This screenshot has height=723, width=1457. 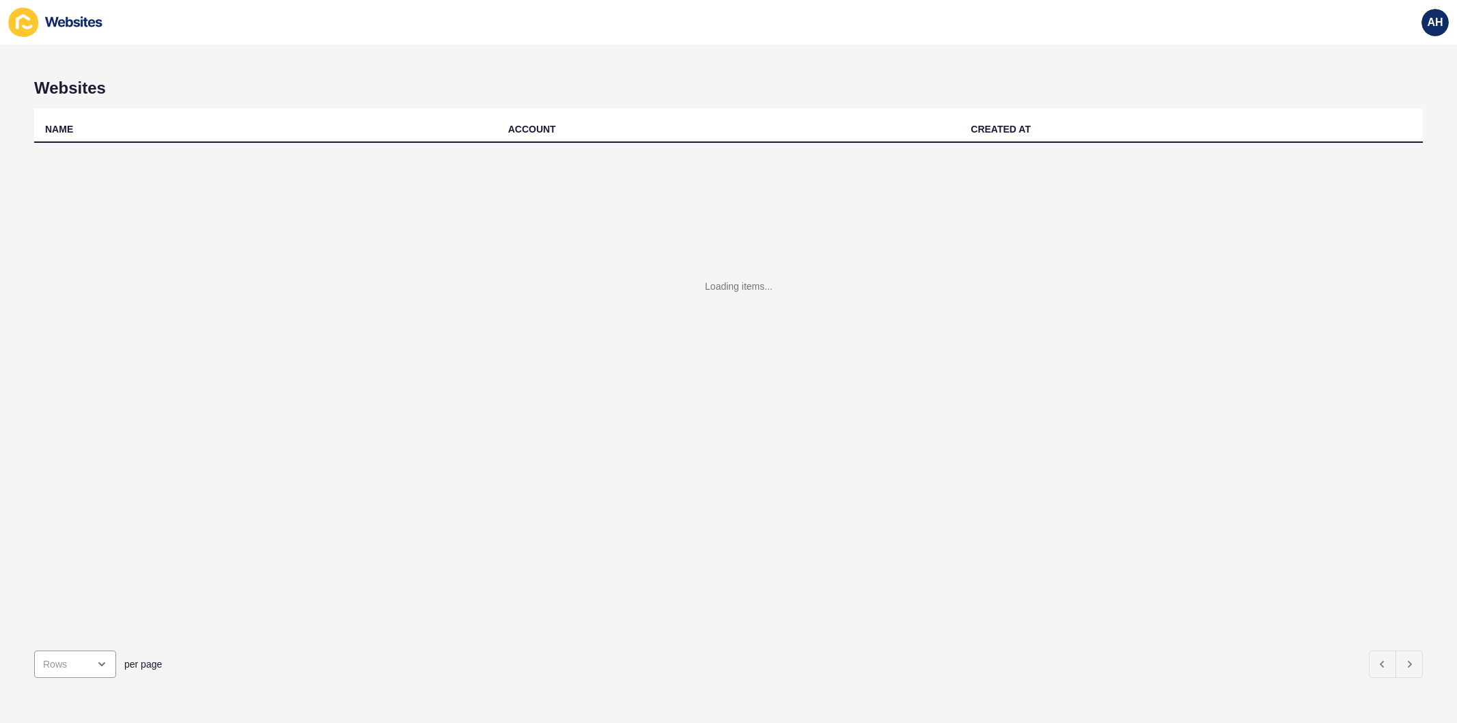 What do you see at coordinates (738, 286) in the screenshot?
I see `div: Loading items...` at bounding box center [738, 286].